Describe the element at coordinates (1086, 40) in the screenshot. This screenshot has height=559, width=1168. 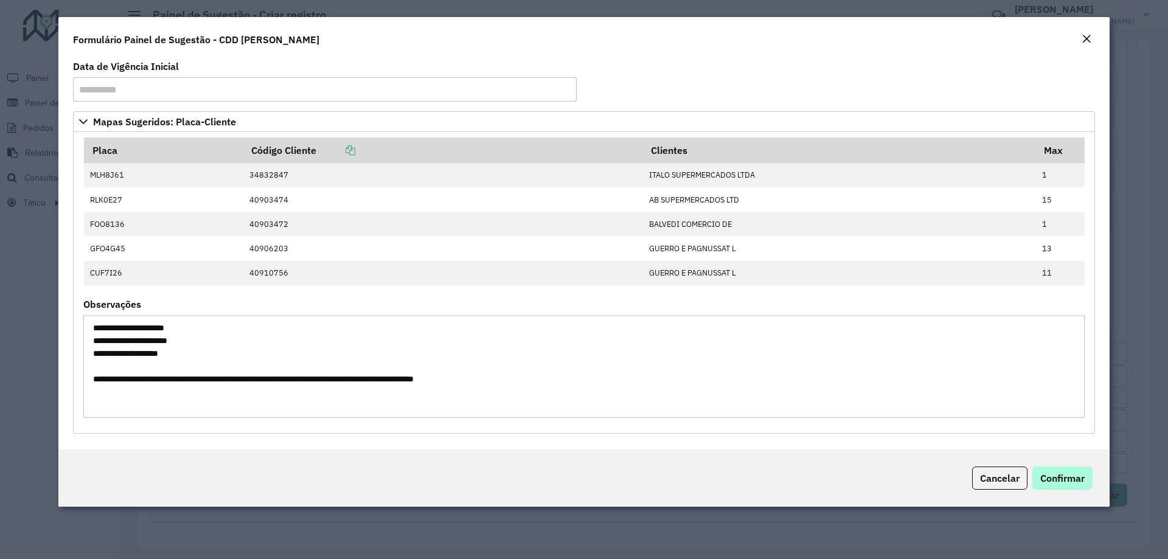
I see `button: Close` at that location.